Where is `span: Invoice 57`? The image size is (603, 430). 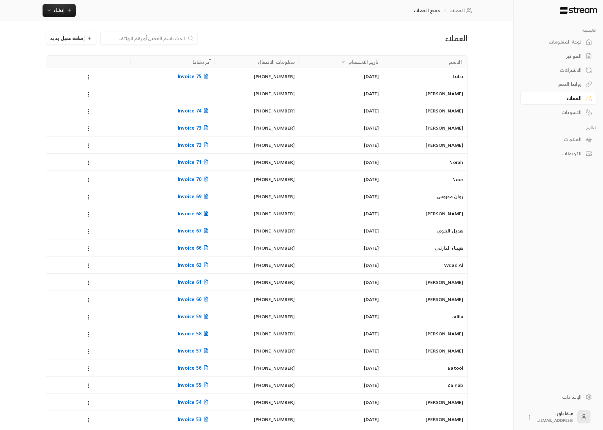 span: Invoice 57 is located at coordinates (194, 351).